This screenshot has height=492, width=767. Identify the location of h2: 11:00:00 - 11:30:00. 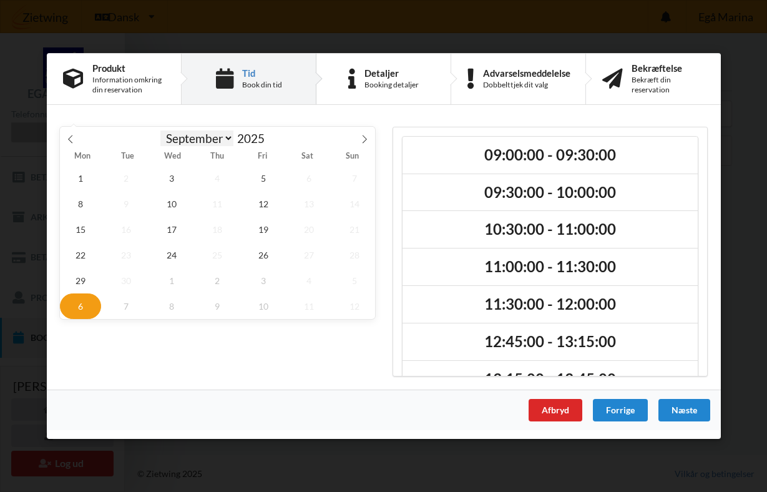
(550, 266).